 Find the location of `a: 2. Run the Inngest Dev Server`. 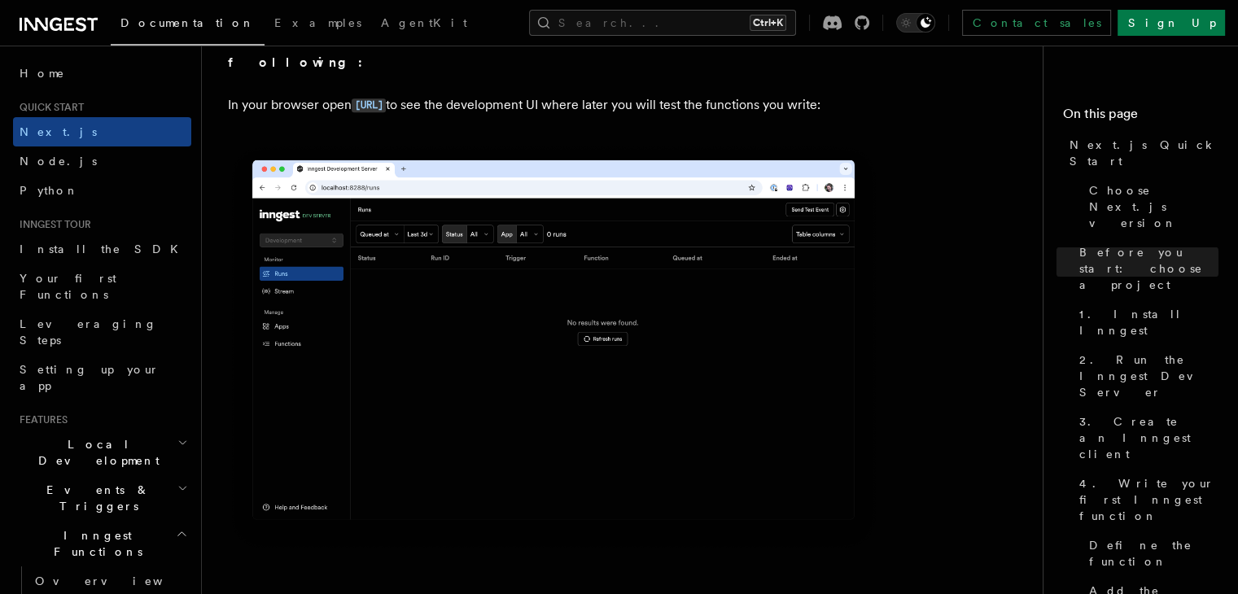

a: 2. Run the Inngest Dev Server is located at coordinates (1145, 376).